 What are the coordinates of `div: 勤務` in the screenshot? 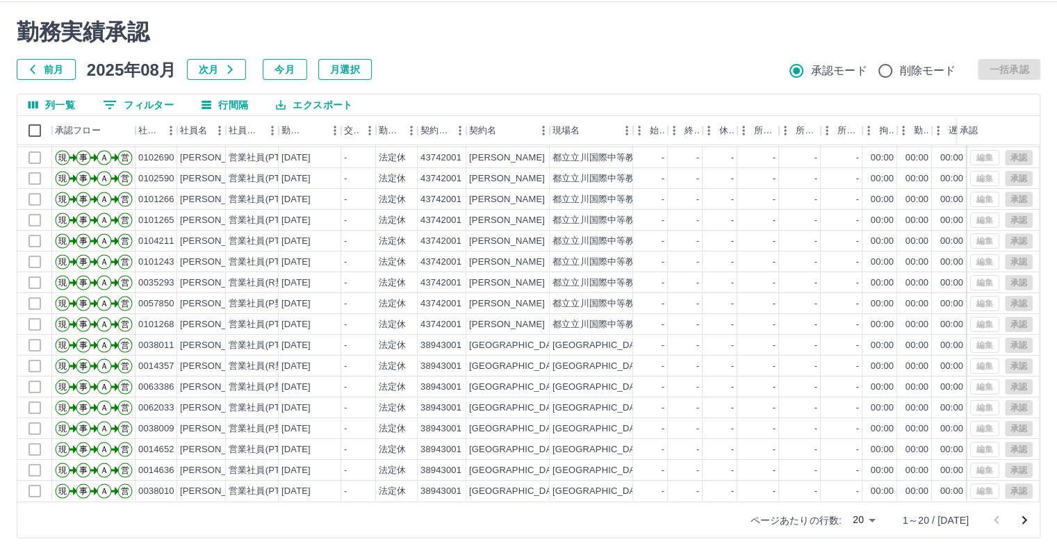 It's located at (915, 131).